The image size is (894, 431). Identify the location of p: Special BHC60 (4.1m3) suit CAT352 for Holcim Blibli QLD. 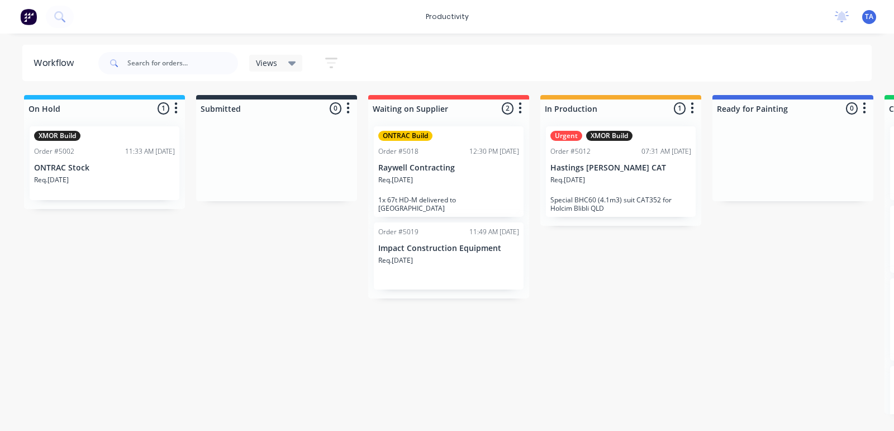
(621, 204).